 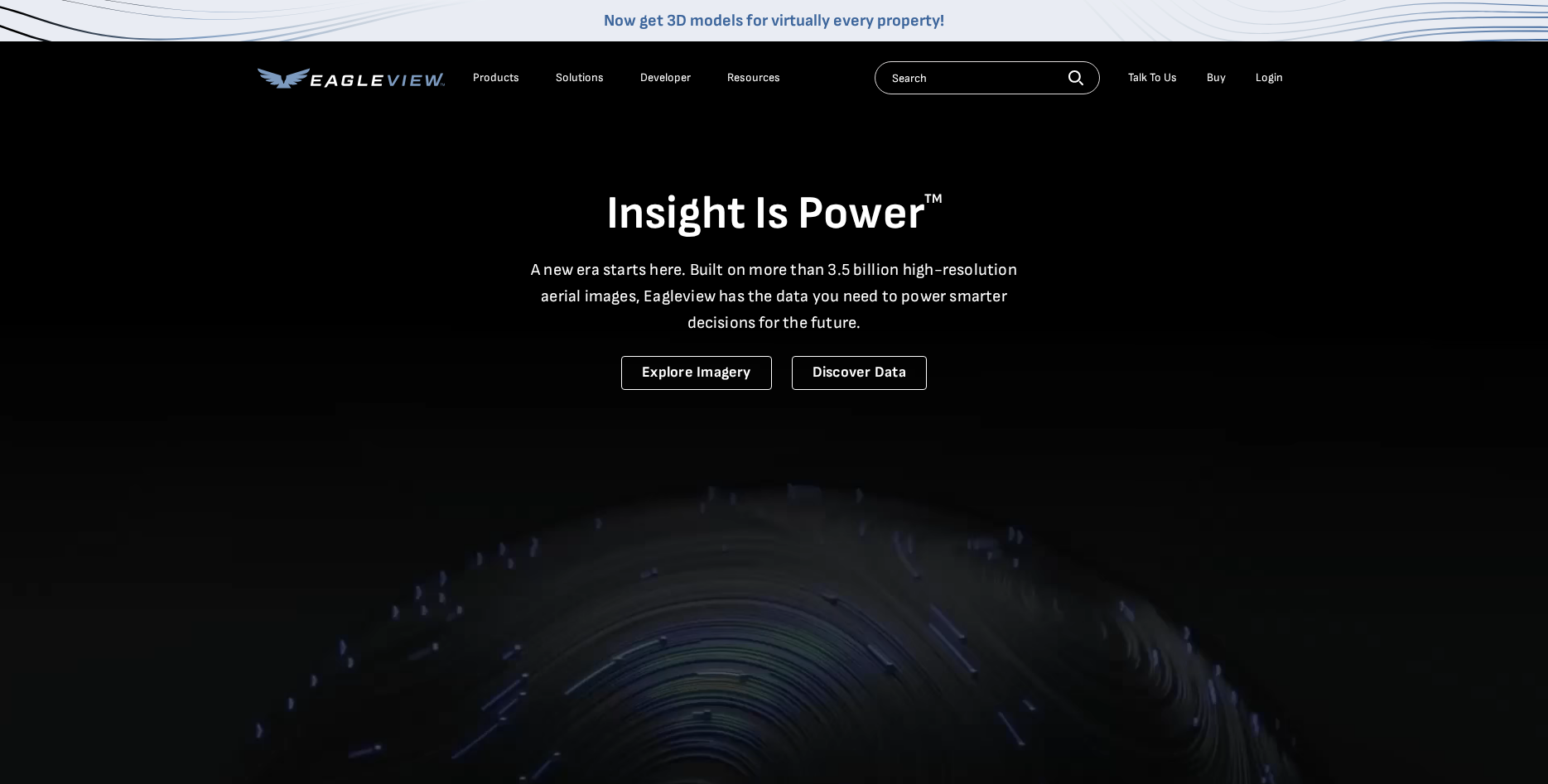 I want to click on div: Solutions, so click(x=580, y=78).